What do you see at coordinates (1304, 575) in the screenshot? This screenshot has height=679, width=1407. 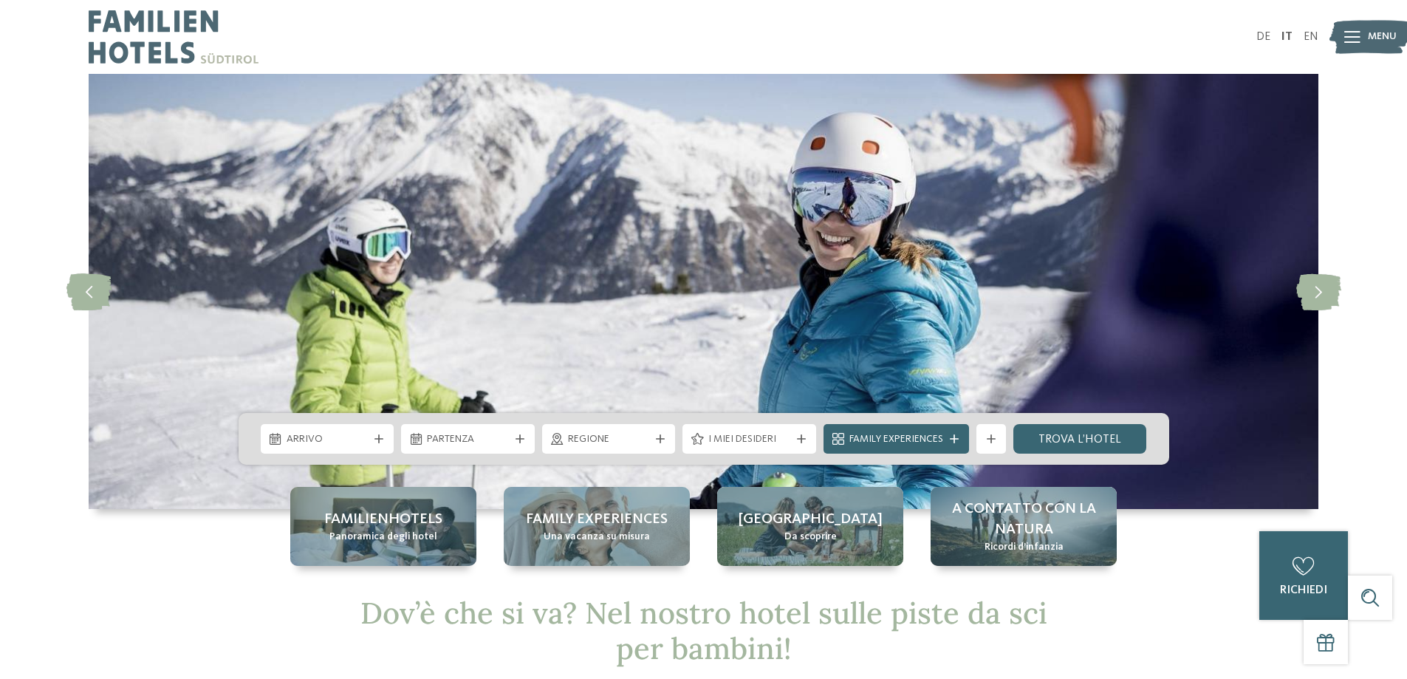 I see `a: richiedi` at bounding box center [1304, 575].